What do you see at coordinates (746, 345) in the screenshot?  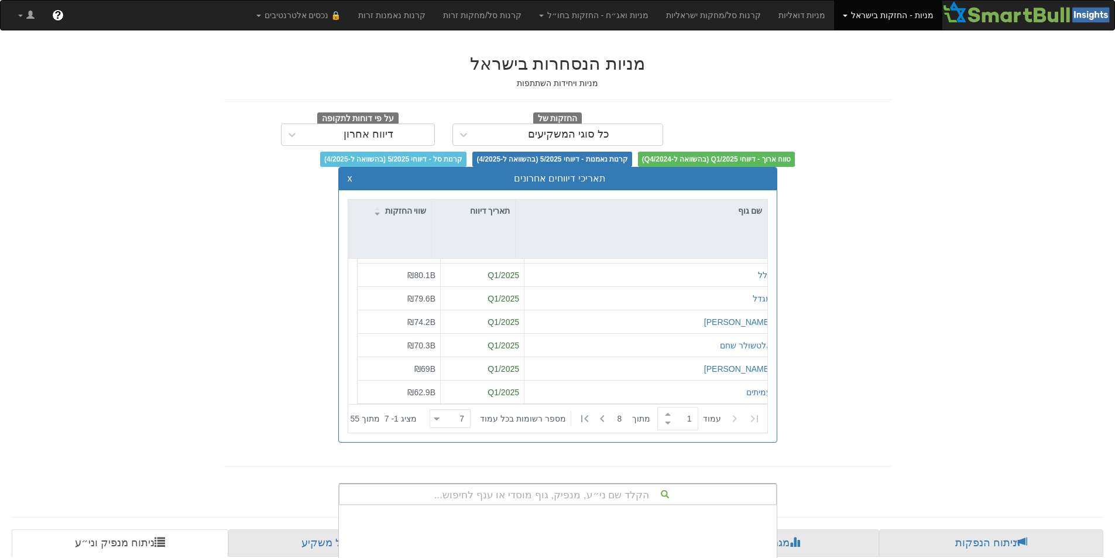 I see `button: אלטשולר שחם` at bounding box center [746, 345].